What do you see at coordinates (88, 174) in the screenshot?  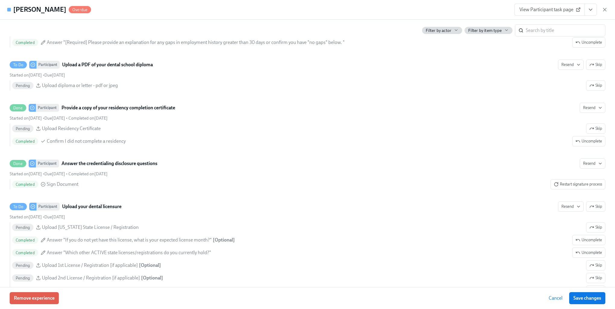 I see `span: Sunday, September 14th 2025, 7:35 pm` at bounding box center [88, 174].